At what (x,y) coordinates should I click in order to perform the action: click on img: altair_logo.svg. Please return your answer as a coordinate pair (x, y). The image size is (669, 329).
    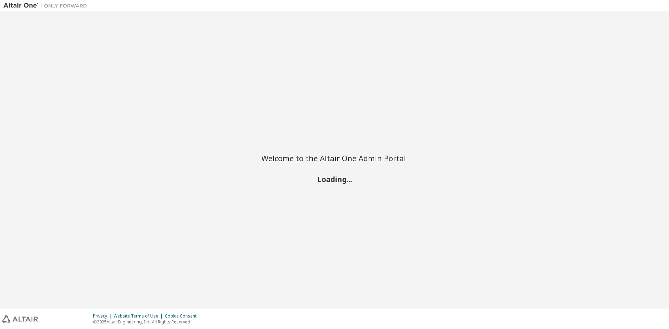
    Looking at the image, I should click on (20, 319).